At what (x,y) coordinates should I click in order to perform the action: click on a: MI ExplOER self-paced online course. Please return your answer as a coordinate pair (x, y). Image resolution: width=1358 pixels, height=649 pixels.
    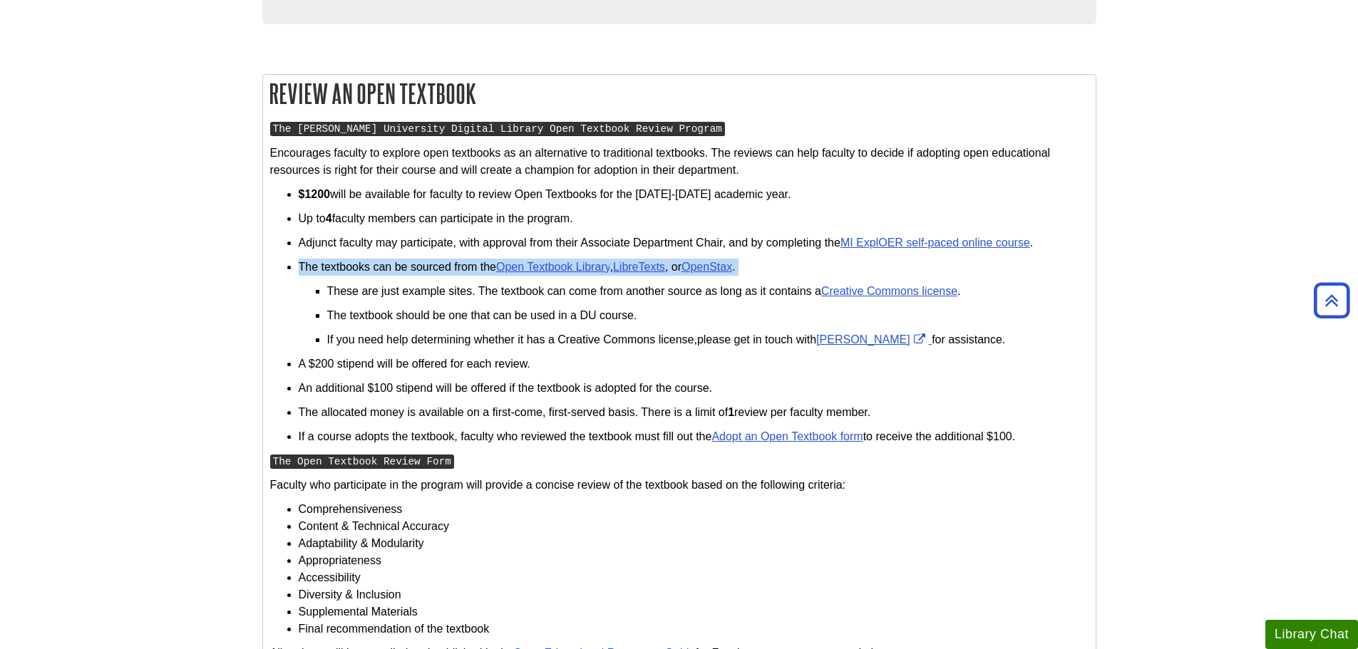
    Looking at the image, I should click on (935, 242).